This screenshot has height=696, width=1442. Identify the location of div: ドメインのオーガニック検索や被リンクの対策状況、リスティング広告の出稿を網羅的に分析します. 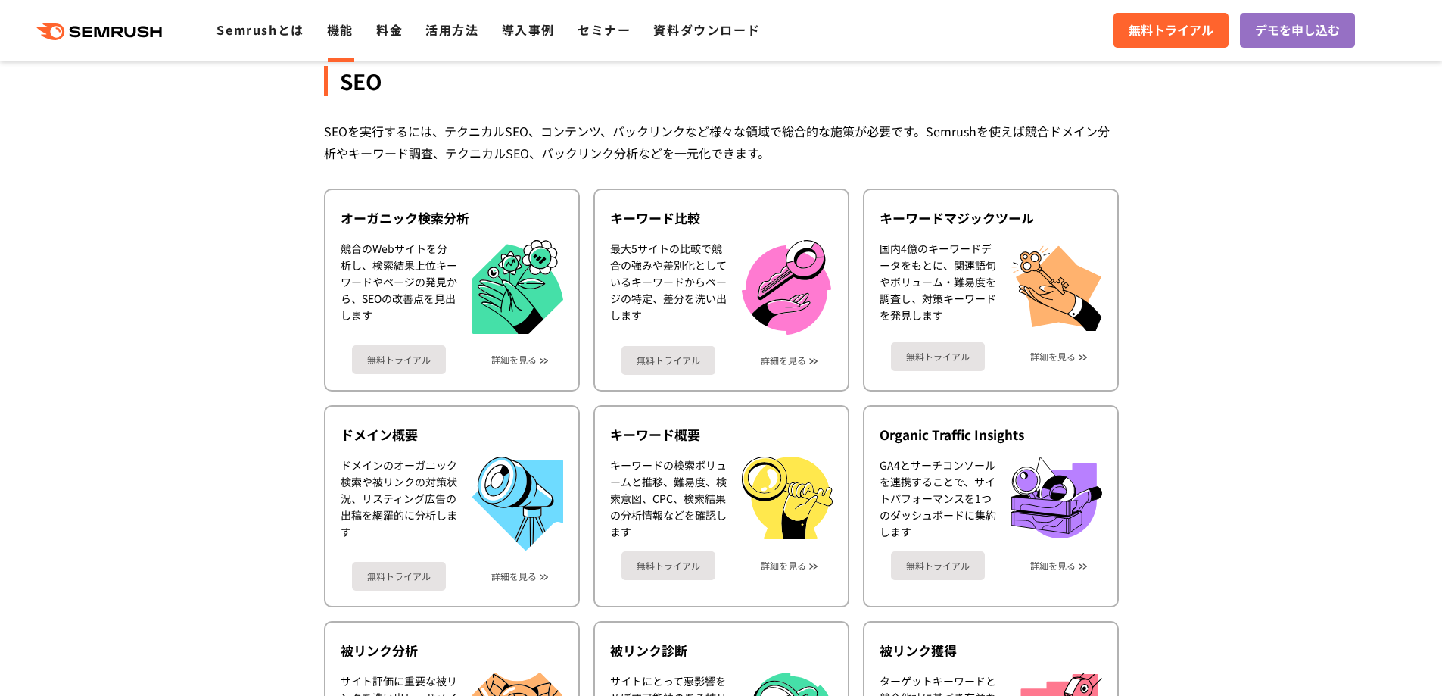
(399, 503).